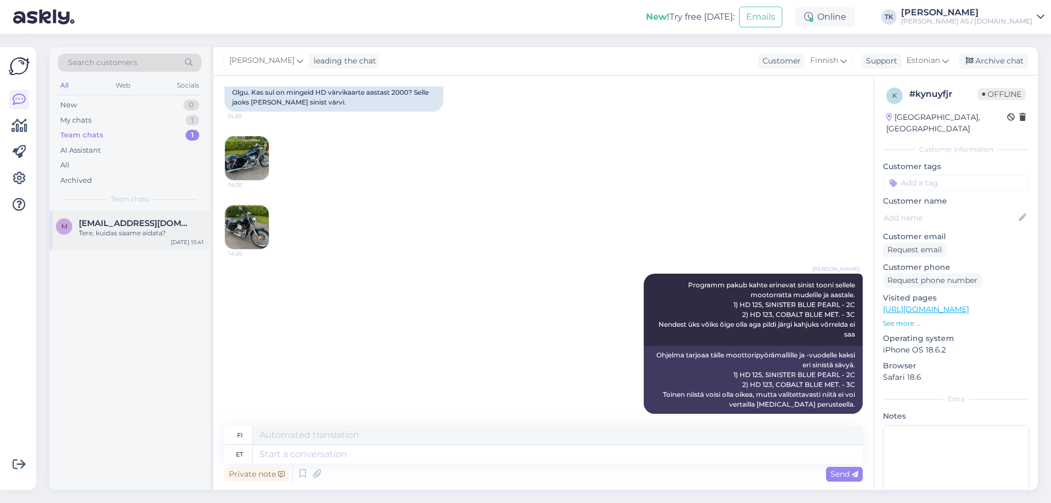  What do you see at coordinates (955, 183) in the screenshot?
I see `input: Add a tag` at bounding box center [955, 183].